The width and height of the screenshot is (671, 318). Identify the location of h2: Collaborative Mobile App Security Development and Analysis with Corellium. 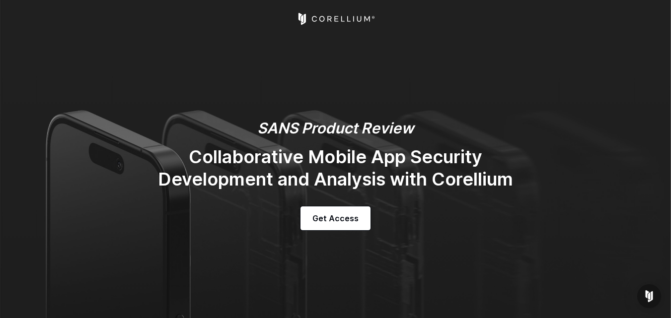
(336, 168).